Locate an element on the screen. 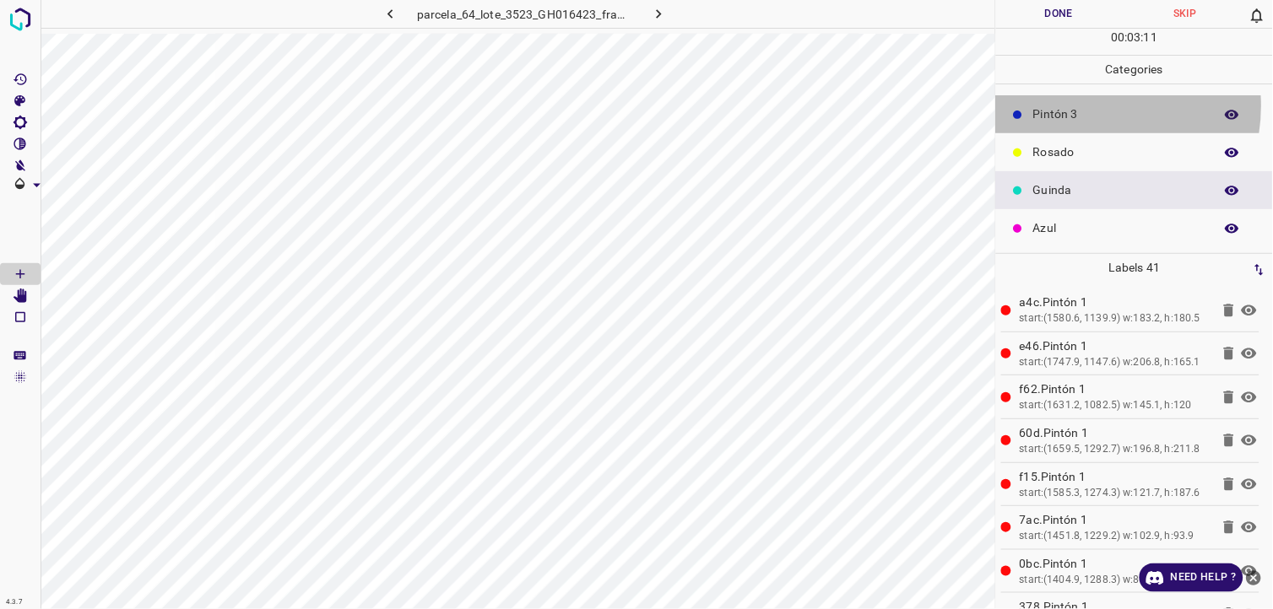 The image size is (1273, 609). div: Pintón 3 is located at coordinates (1134, 114).